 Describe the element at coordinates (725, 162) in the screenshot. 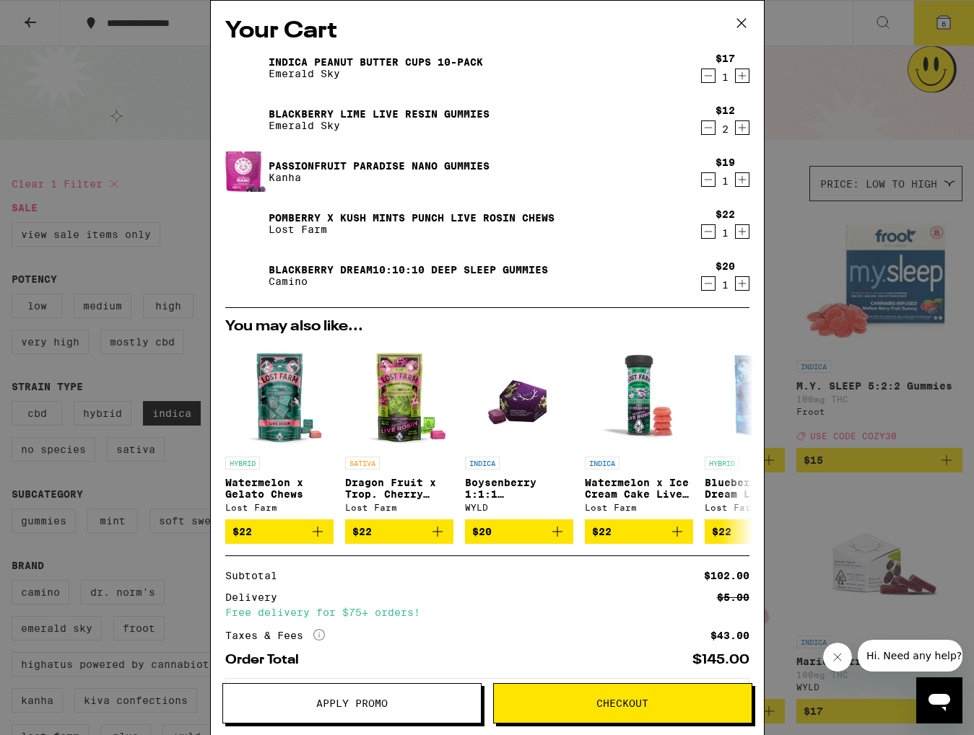

I see `div: $19` at that location.